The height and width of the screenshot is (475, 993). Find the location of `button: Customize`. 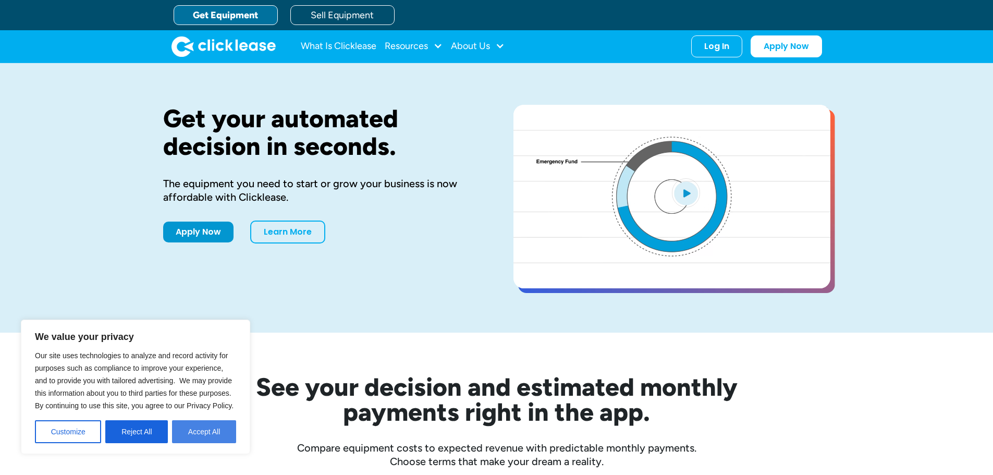

button: Customize is located at coordinates (68, 431).